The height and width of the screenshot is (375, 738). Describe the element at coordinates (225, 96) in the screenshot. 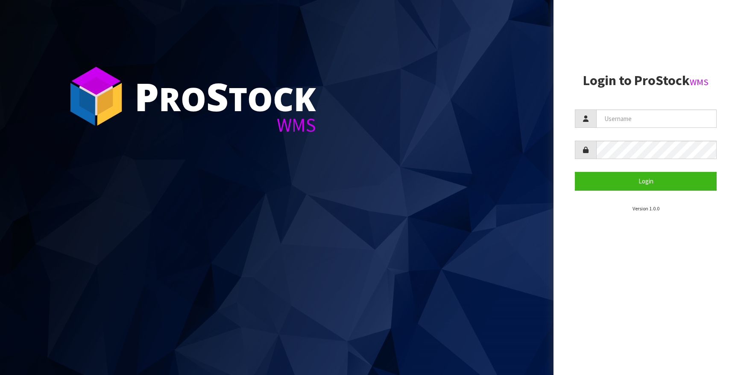

I see `div: ro tock` at that location.